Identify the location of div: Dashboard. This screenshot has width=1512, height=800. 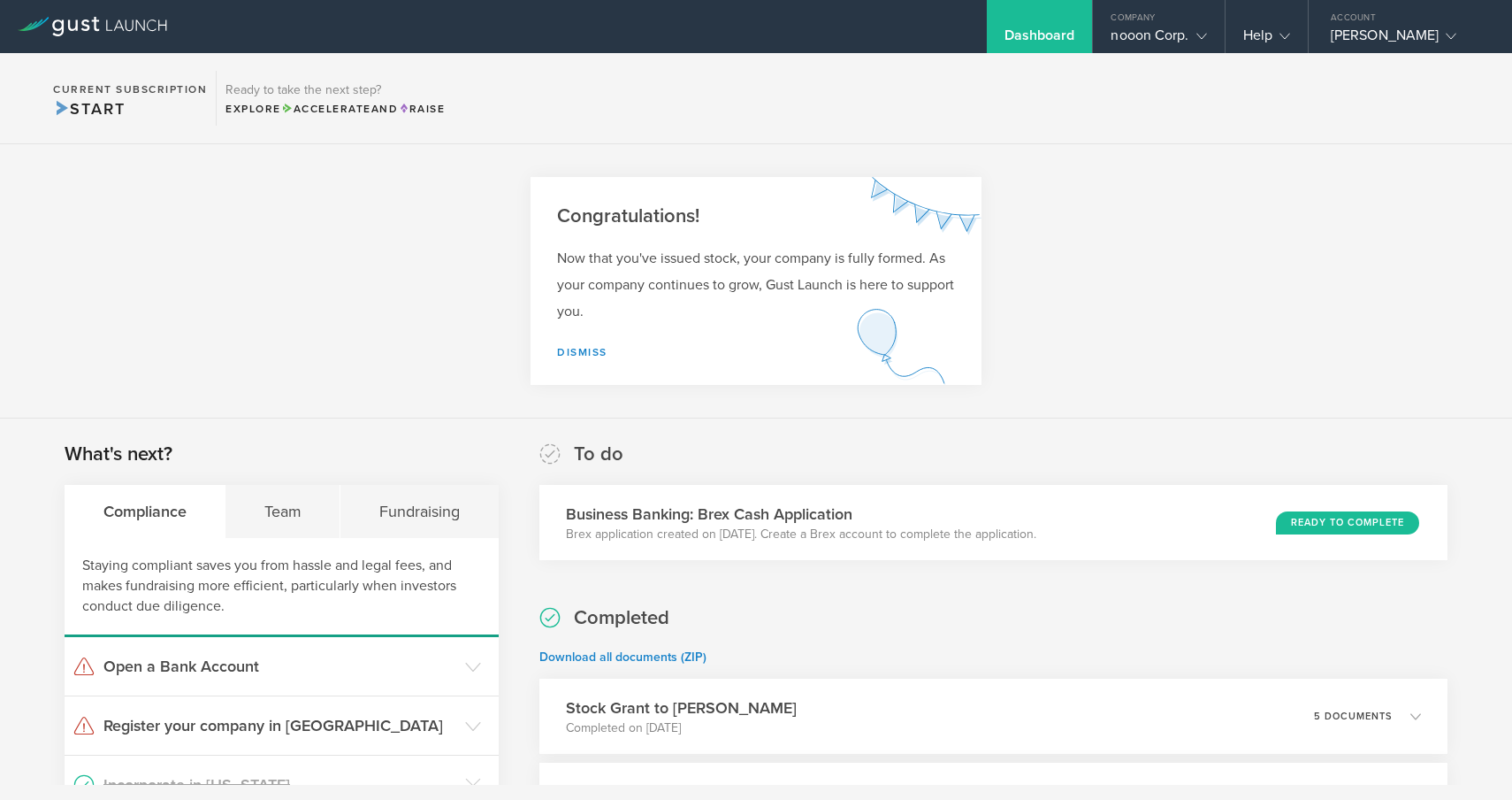
(1040, 40).